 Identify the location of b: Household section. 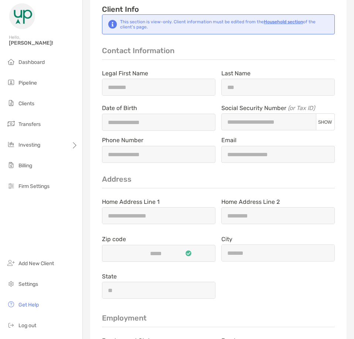
(283, 22).